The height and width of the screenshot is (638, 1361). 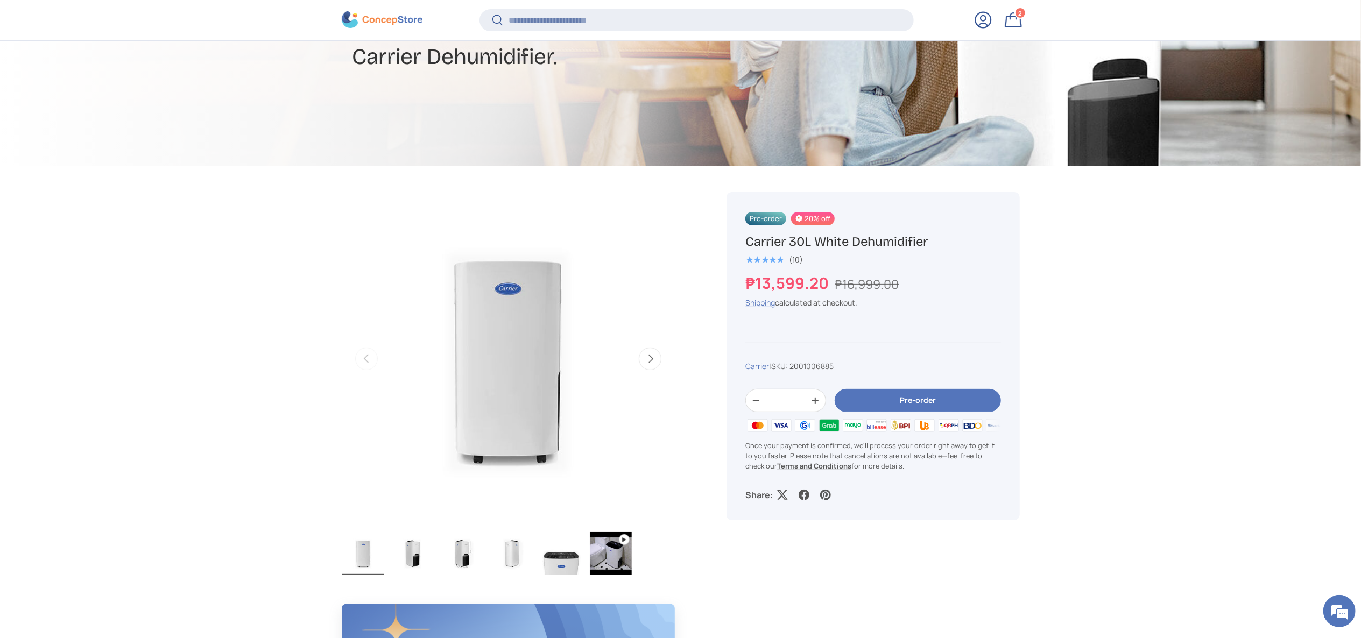 What do you see at coordinates (561, 554) in the screenshot?
I see `img: carrier-dehumidifier-30-liter-top-with-buttons-view-concepstore` at bounding box center [561, 554].